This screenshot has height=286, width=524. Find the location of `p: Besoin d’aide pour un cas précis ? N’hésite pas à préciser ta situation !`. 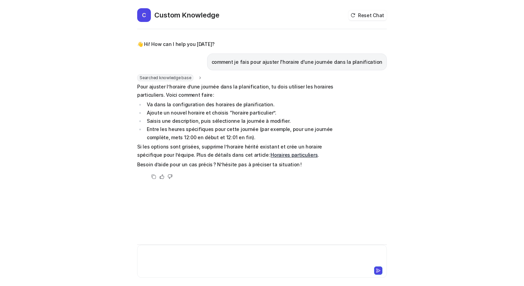

p: Besoin d’aide pour un cas précis ? N’hésite pas à préciser ta situation ! is located at coordinates (237, 165).